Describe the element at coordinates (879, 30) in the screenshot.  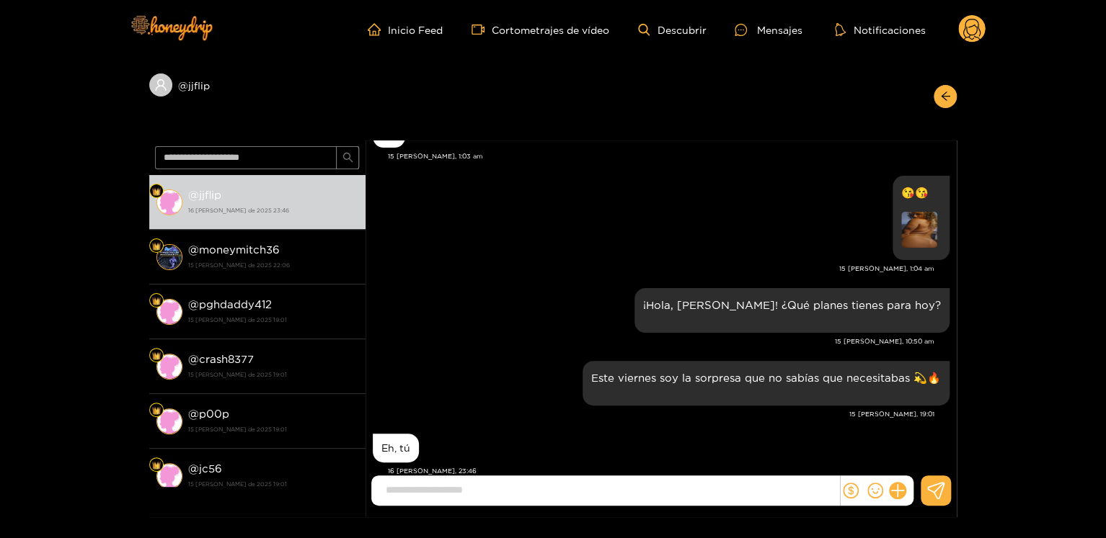
I see `button: Notificaciones` at that location.